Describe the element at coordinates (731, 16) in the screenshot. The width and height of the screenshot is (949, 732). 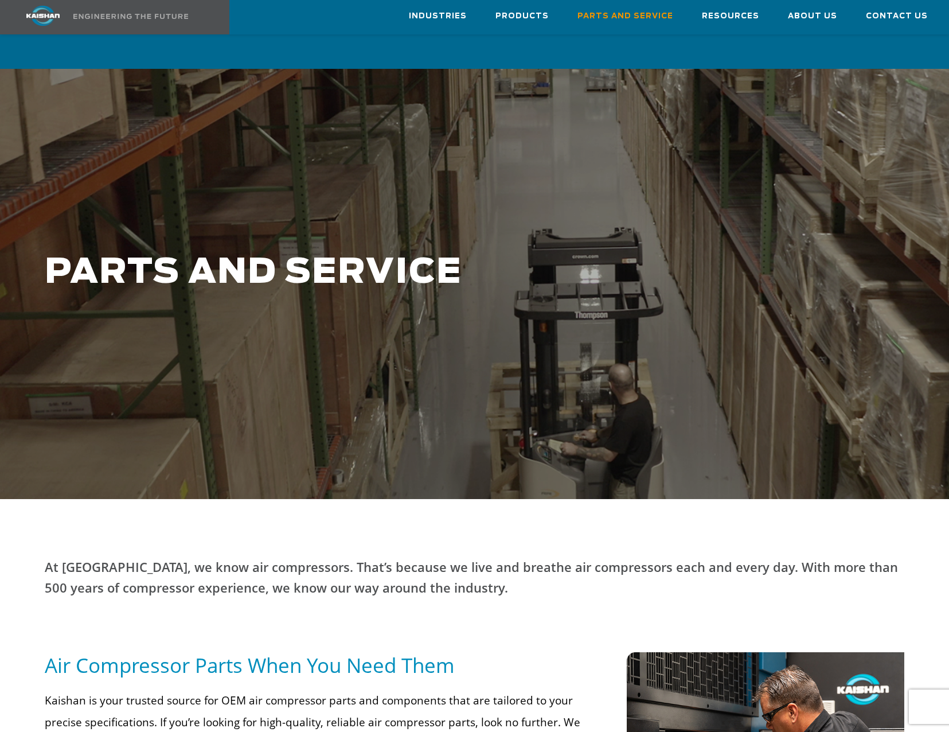
I see `span: Resources` at that location.